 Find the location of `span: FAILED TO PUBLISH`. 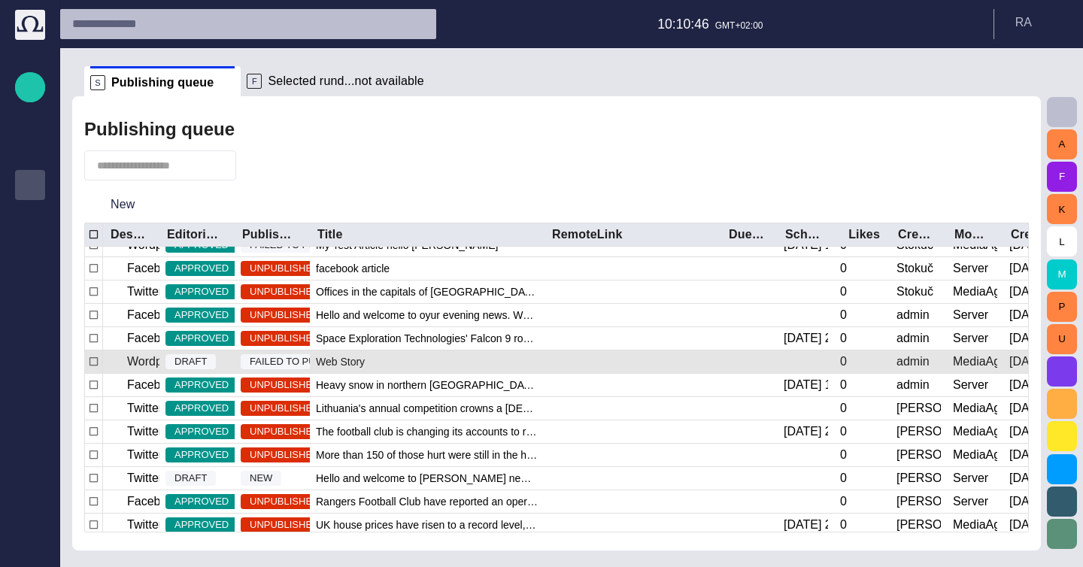

span: FAILED TO PUBLISH is located at coordinates (296, 362).